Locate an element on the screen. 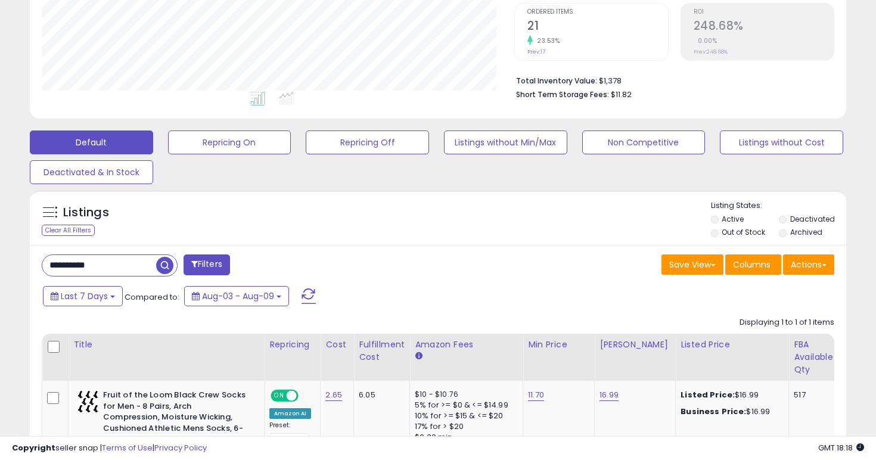  label: Deactivated is located at coordinates (812, 219).